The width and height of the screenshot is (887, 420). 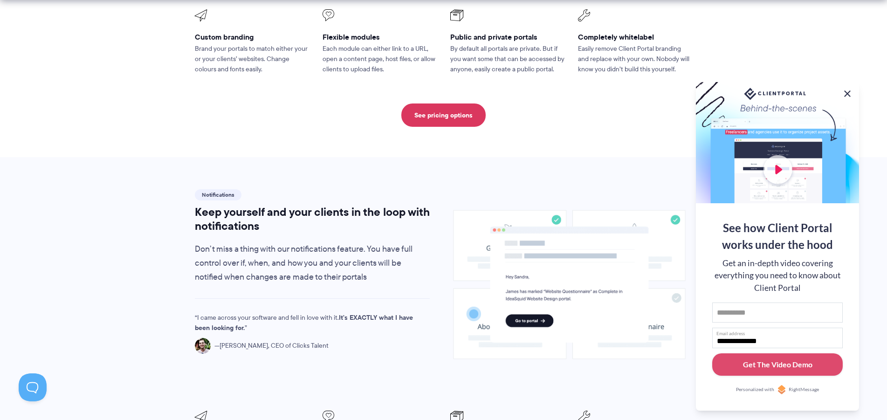 I want to click on p: Brand your portals to match either your or your clients’ websites. Change colours and fonts easily., so click(x=252, y=59).